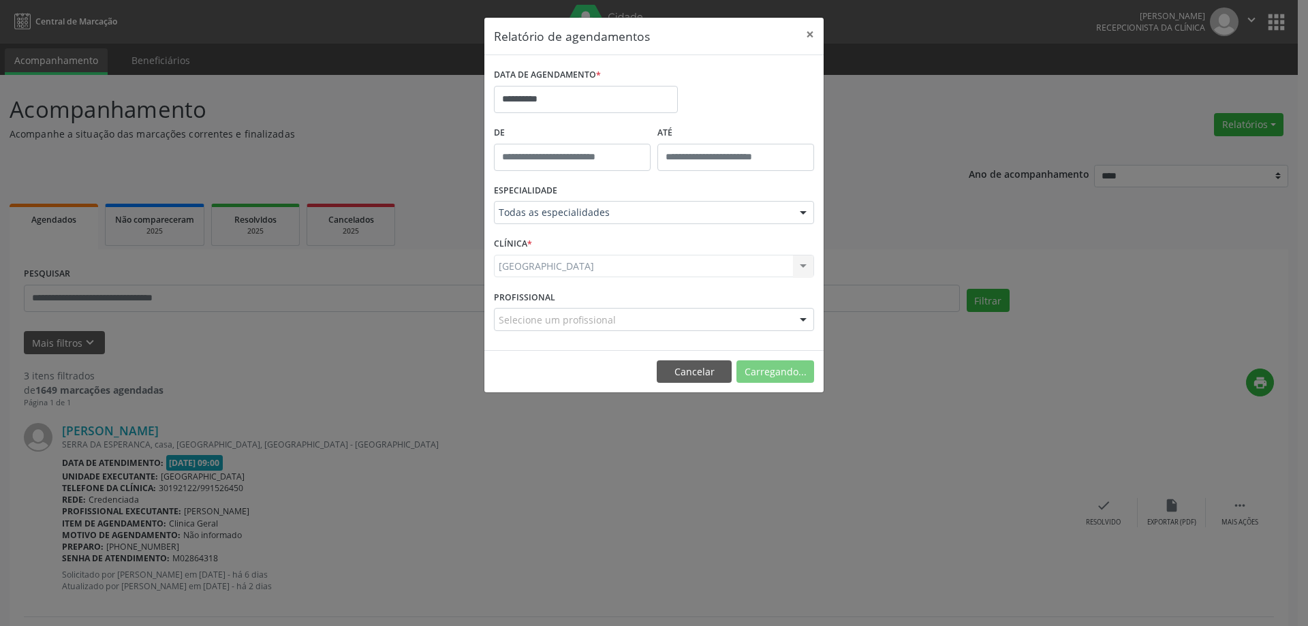  What do you see at coordinates (642, 212) in the screenshot?
I see `span: Todas as especialidades` at bounding box center [642, 212].